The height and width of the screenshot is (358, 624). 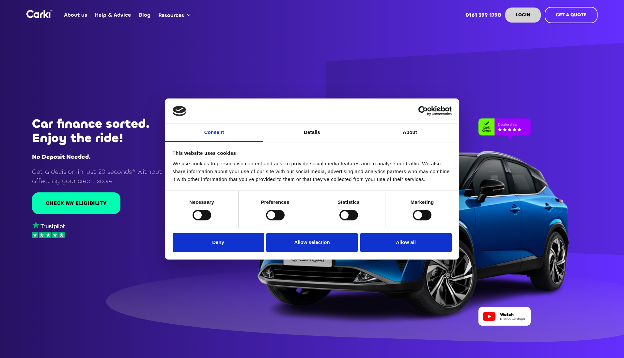 What do you see at coordinates (523, 15) in the screenshot?
I see `a: LOGIN` at bounding box center [523, 15].